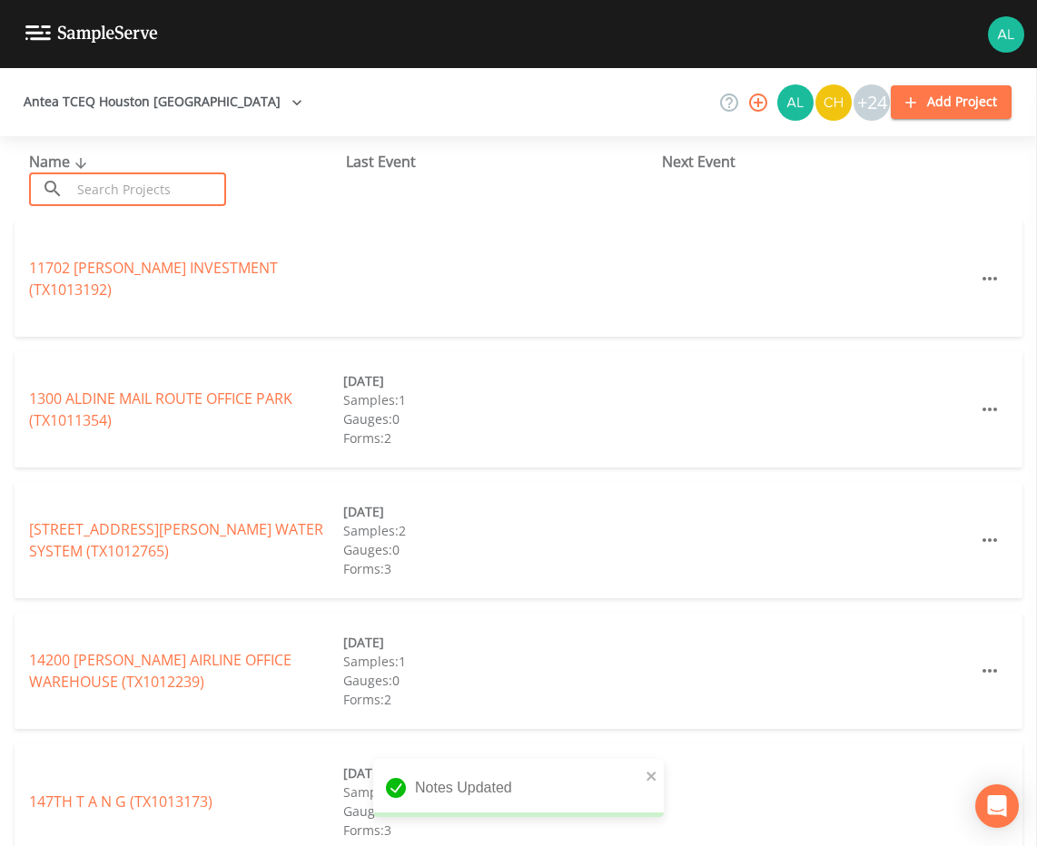  Describe the element at coordinates (872, 103) in the screenshot. I see `div: +24` at that location.